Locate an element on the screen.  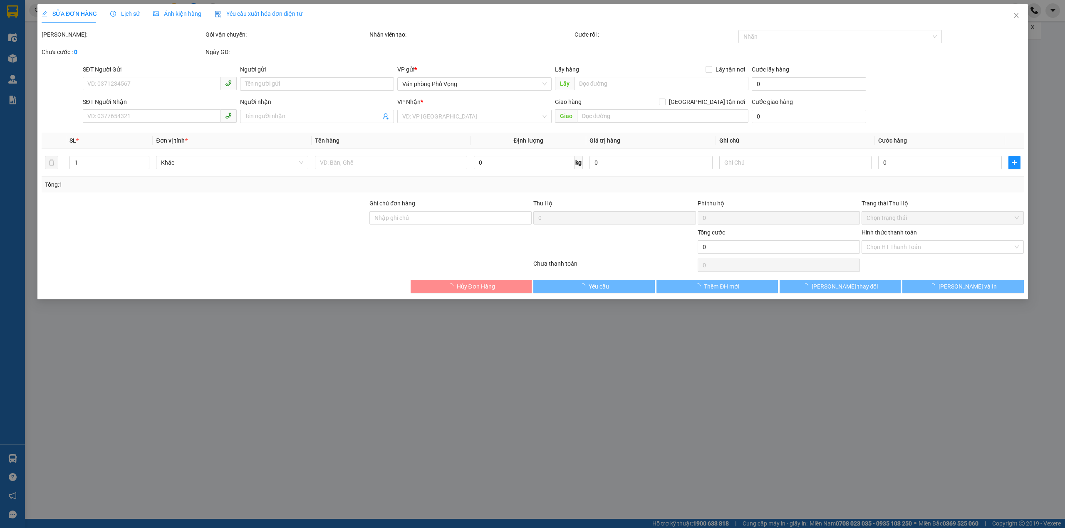
span: edit is located at coordinates (45, 14).